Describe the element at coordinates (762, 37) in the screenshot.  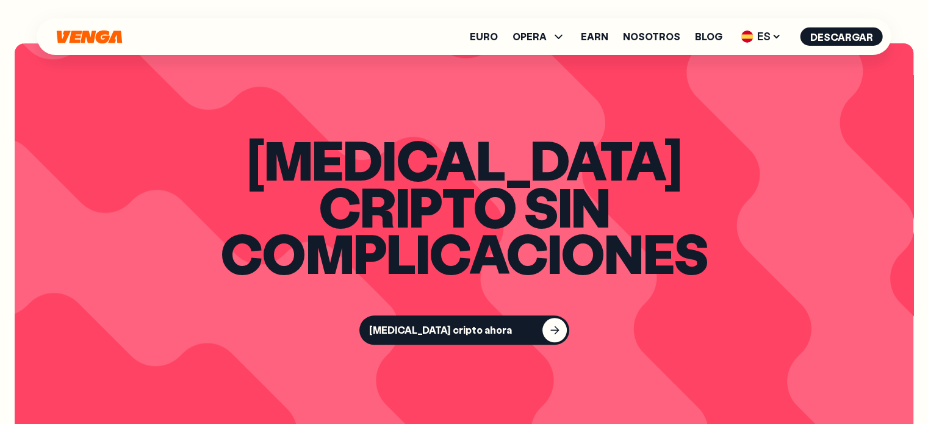
I see `span: ES` at that location.